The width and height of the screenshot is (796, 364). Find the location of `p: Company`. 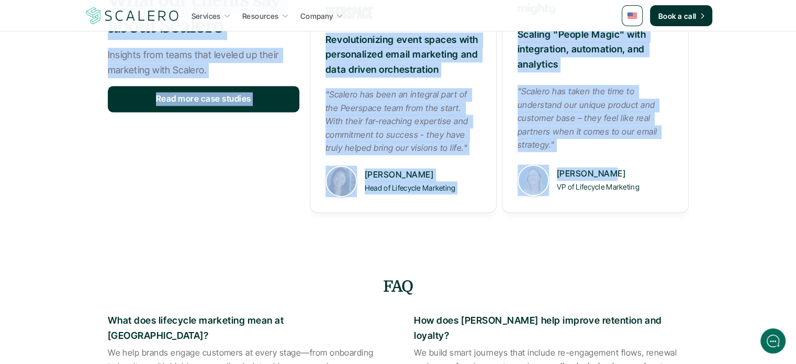

p: Company is located at coordinates (317, 16).